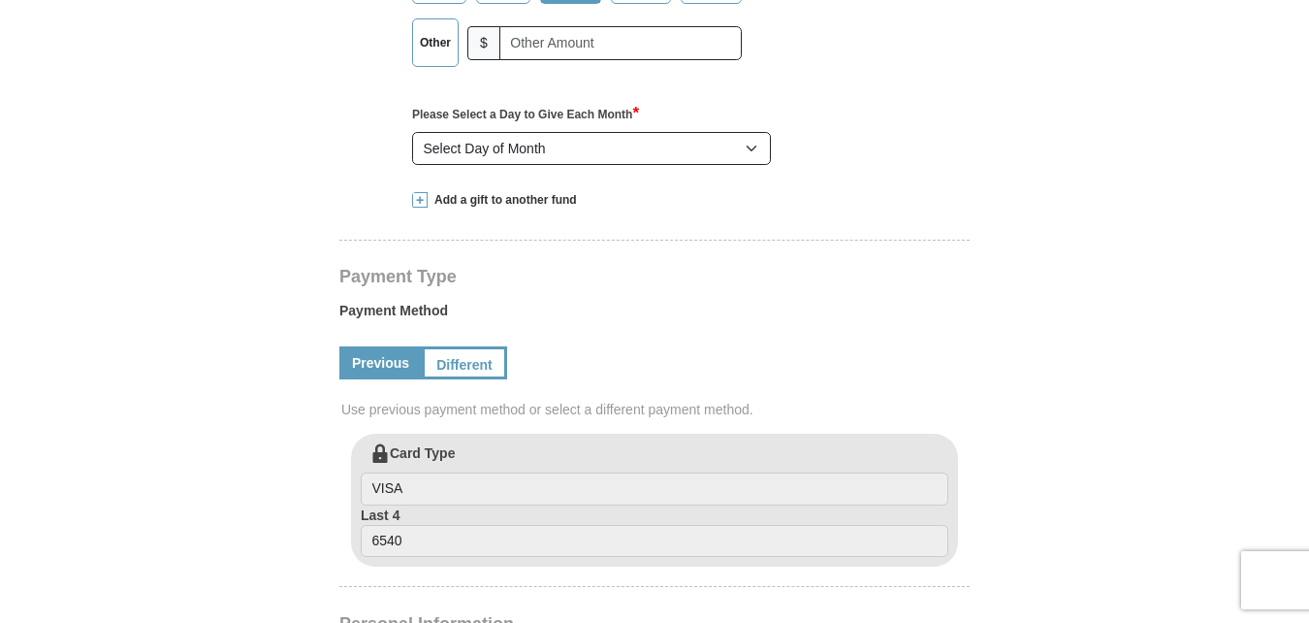  Describe the element at coordinates (655, 315) in the screenshot. I see `label: Payment Method` at that location.